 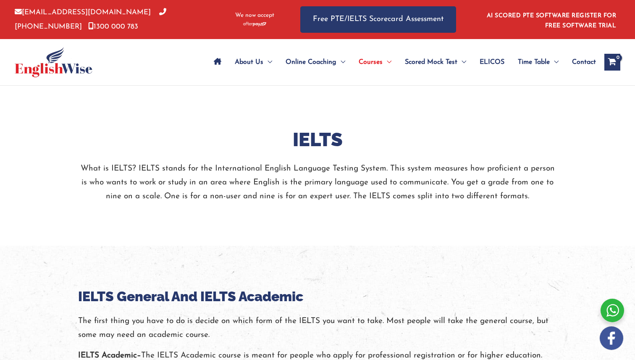 I want to click on aside: Header Widget 1, so click(x=551, y=19).